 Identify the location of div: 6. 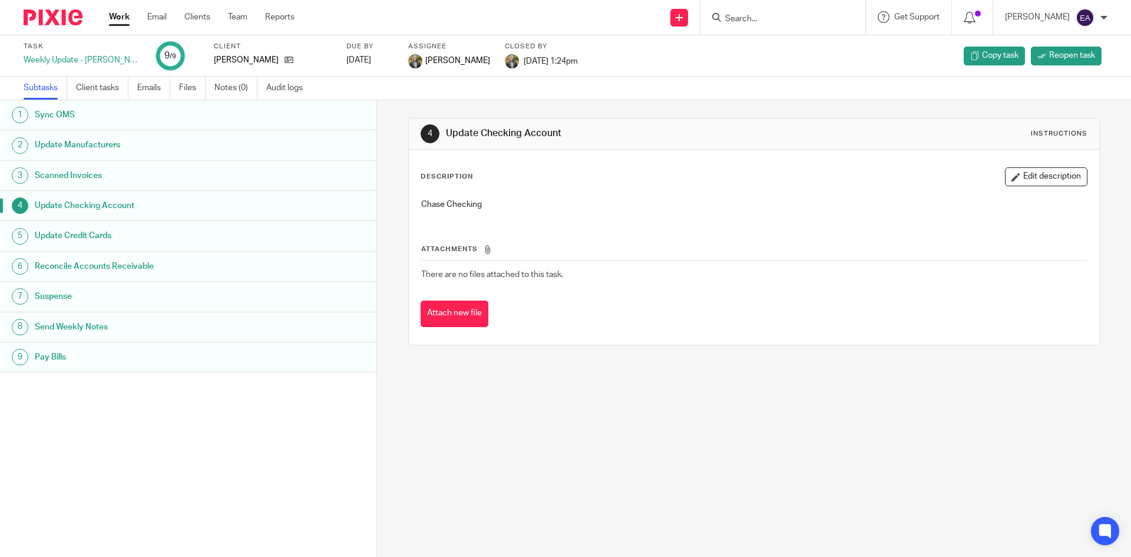
(20, 266).